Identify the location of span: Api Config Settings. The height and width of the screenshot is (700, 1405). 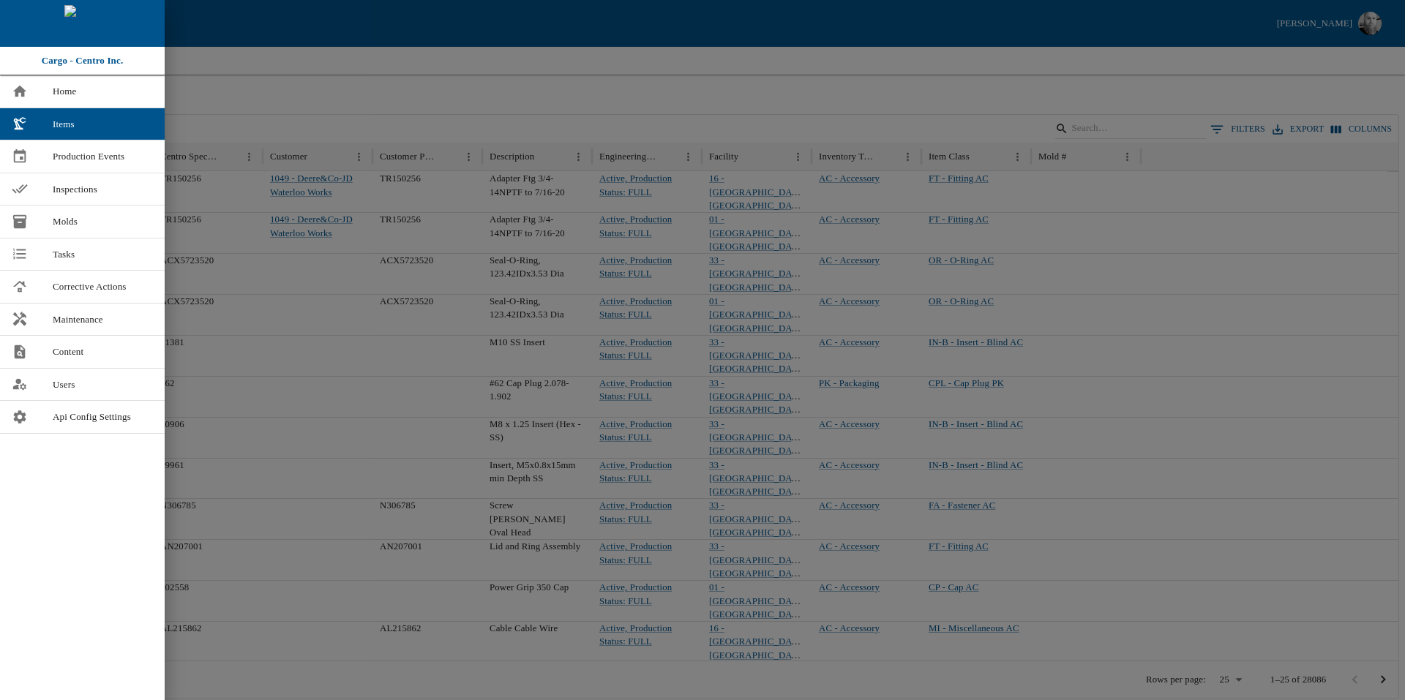
(102, 417).